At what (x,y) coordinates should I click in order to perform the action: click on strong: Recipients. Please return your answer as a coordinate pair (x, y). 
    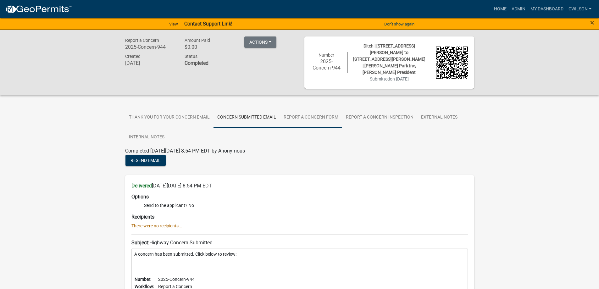
    Looking at the image, I should click on (143, 217).